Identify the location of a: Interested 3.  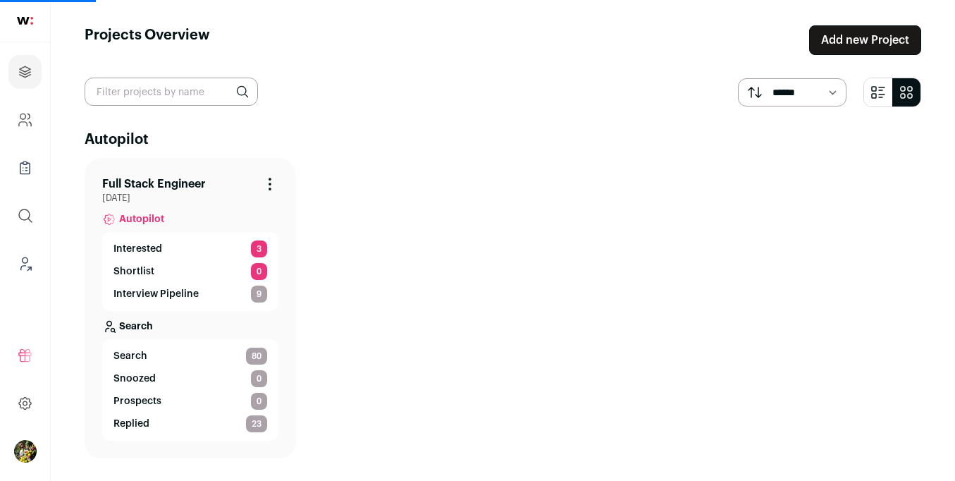
(190, 249).